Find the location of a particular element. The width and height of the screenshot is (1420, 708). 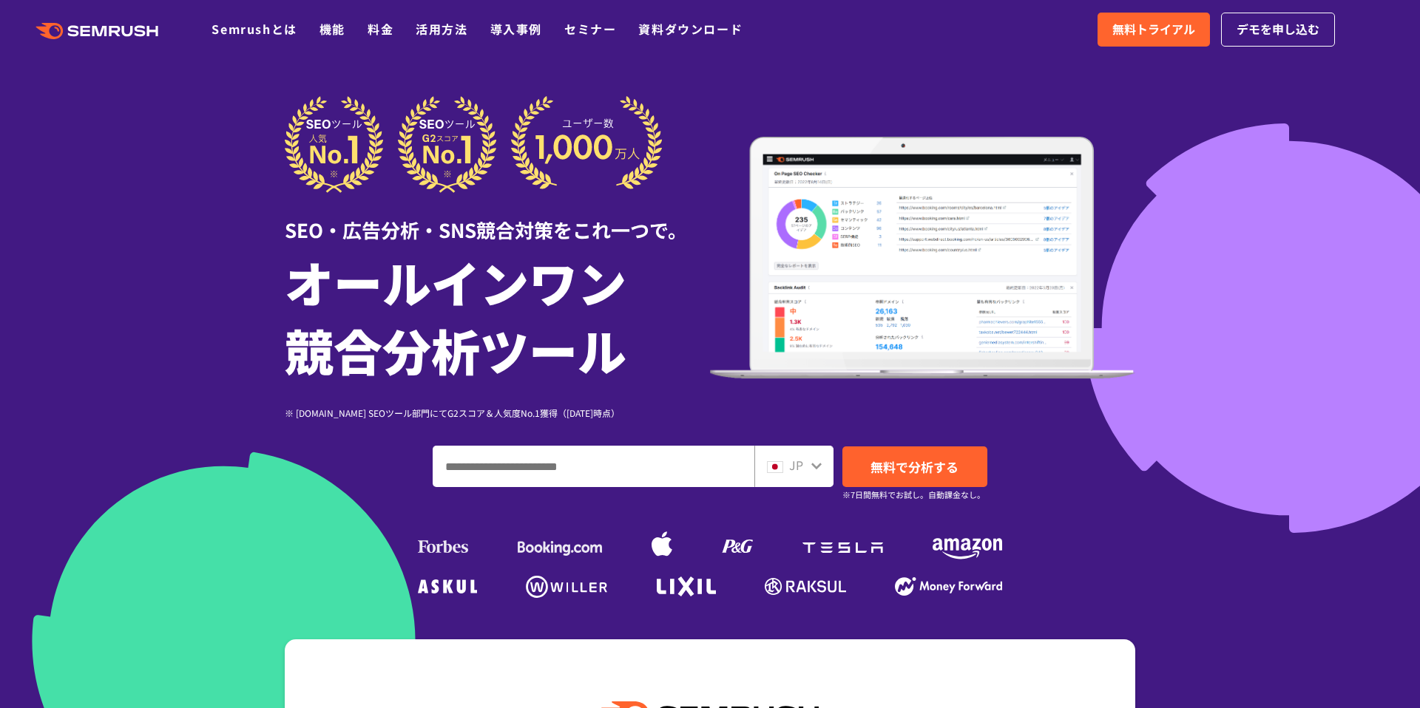

a: Semrushとは is located at coordinates (254, 29).